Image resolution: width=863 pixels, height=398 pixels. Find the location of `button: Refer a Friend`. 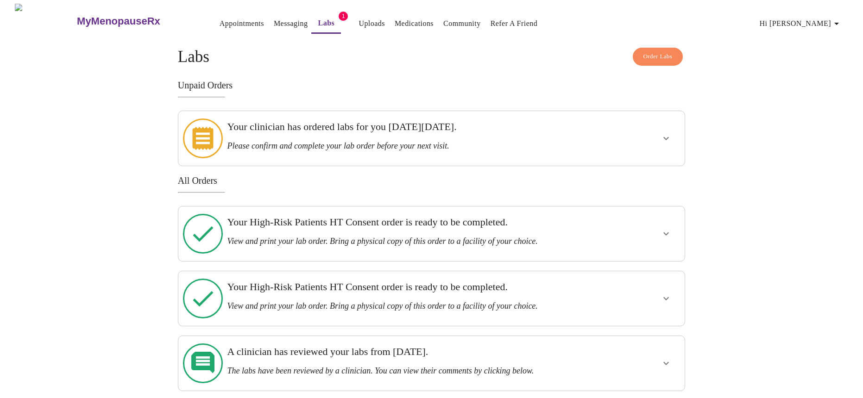

button: Refer a Friend is located at coordinates (514, 24).